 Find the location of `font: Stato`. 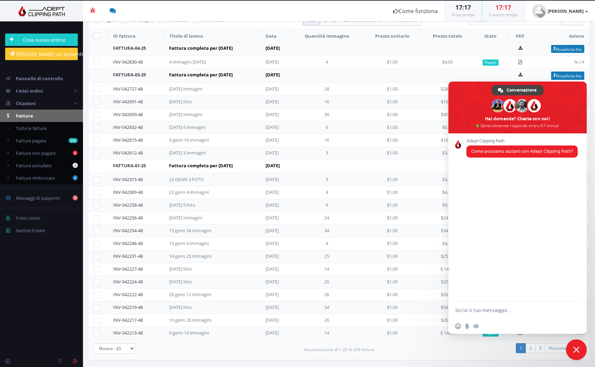

font: Stato is located at coordinates (491, 36).